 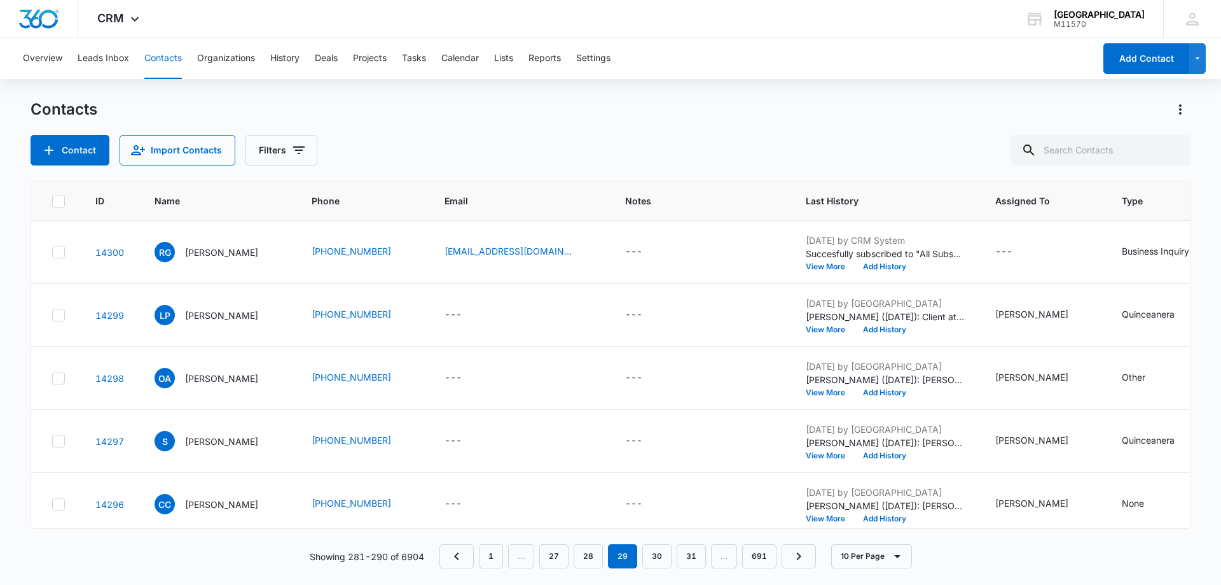 What do you see at coordinates (491, 556) in the screenshot?
I see `a: Page 1` at bounding box center [491, 556].